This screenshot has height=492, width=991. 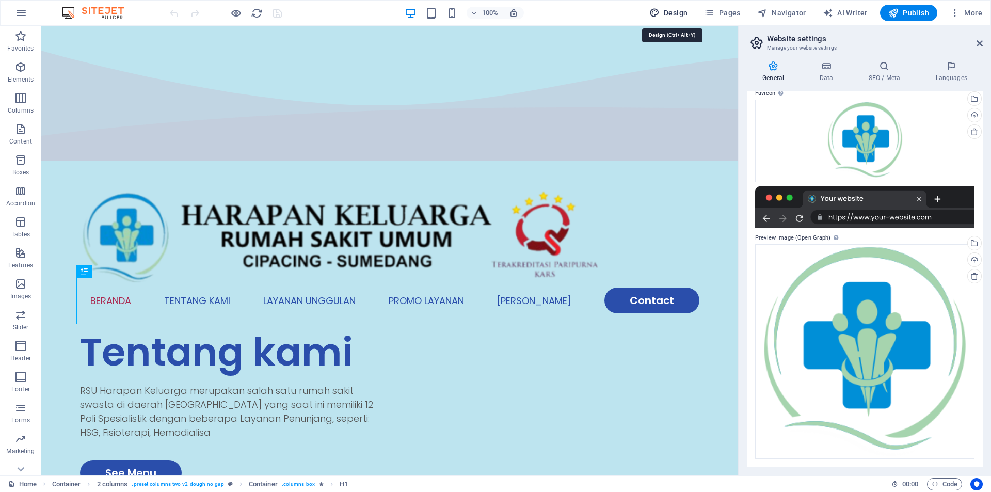 I want to click on button: Navigator, so click(x=781, y=13).